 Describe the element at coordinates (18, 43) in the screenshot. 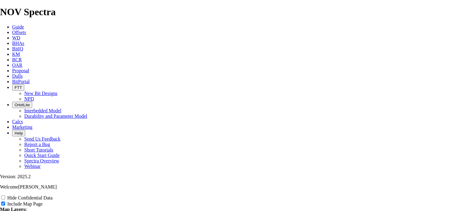

I see `a: BHAs` at that location.